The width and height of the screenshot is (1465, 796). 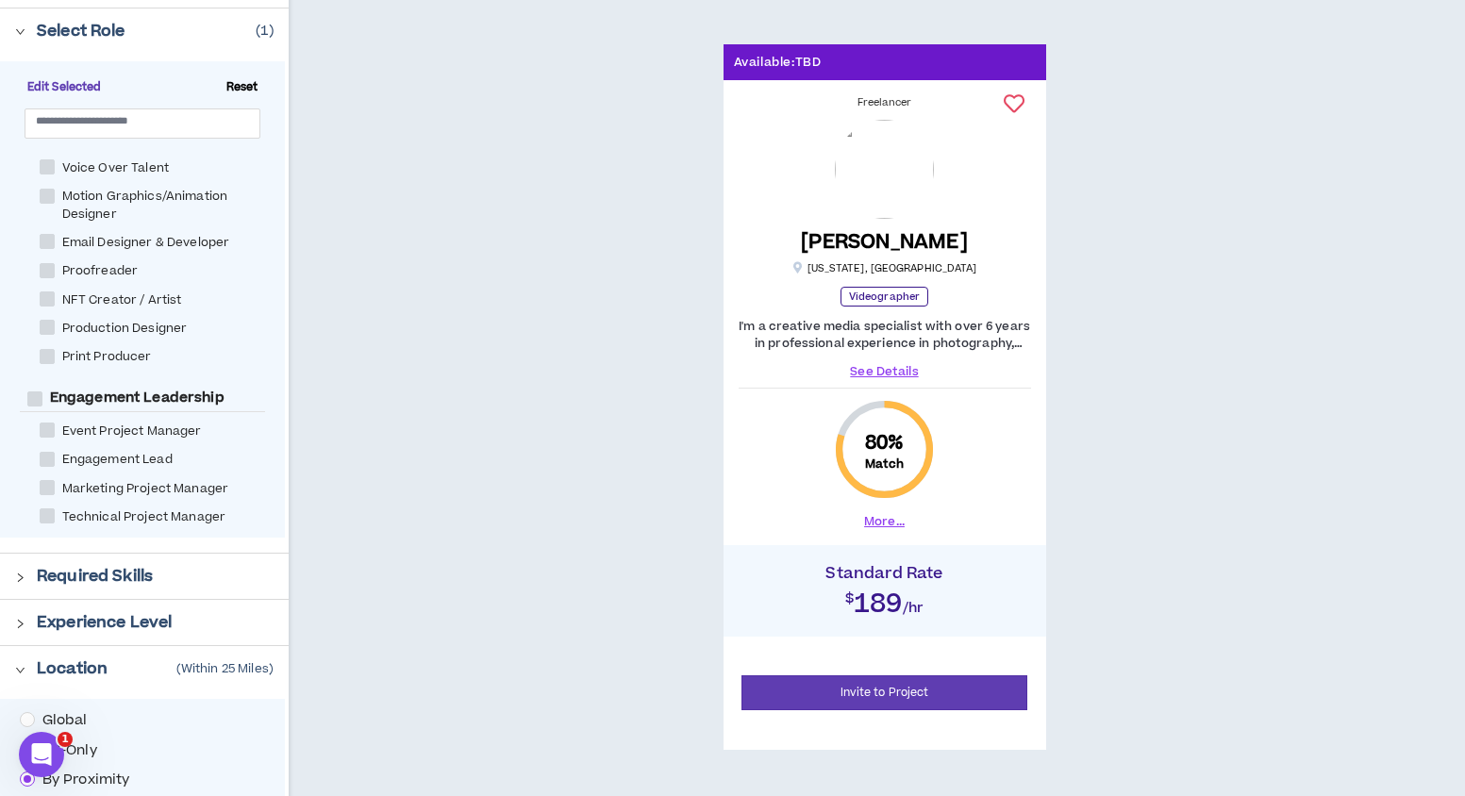 What do you see at coordinates (132, 431) in the screenshot?
I see `span: Event Project Manager` at bounding box center [132, 431].